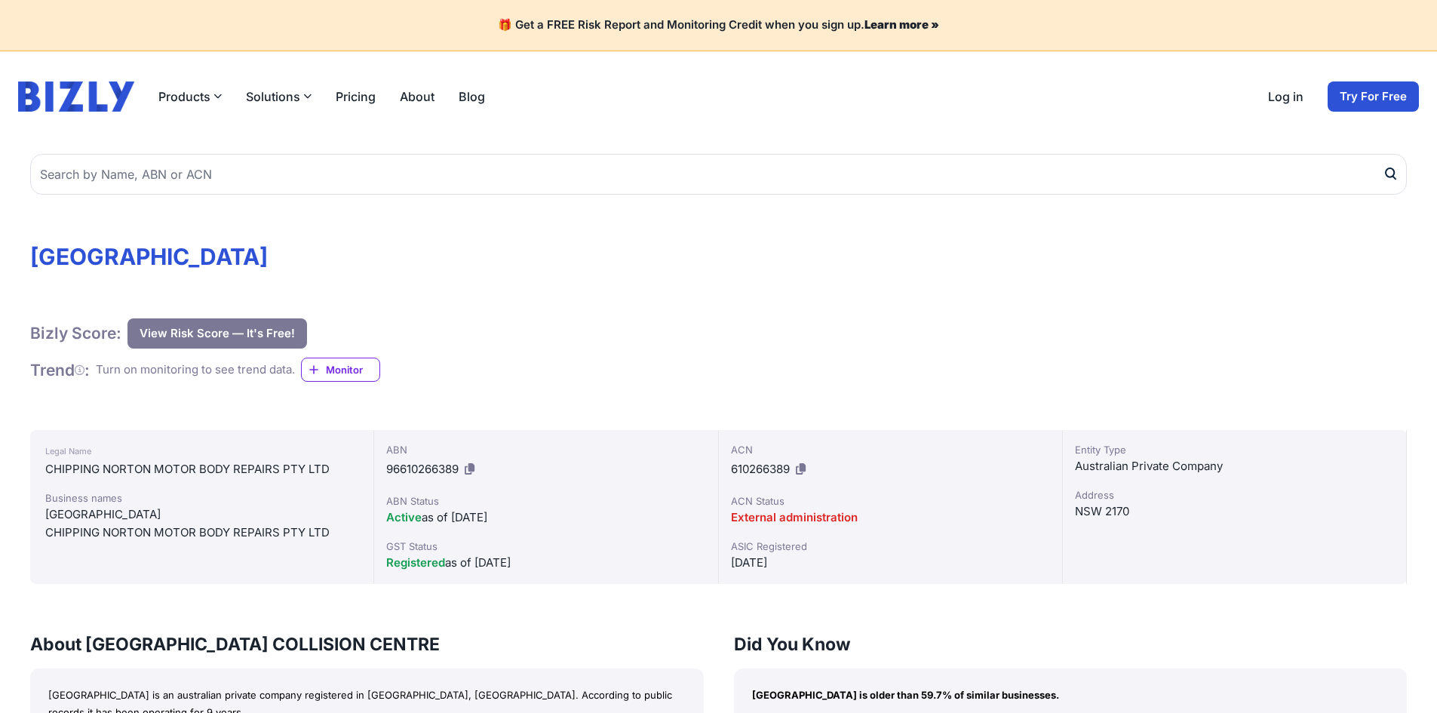  I want to click on a: Try For Free, so click(1373, 97).